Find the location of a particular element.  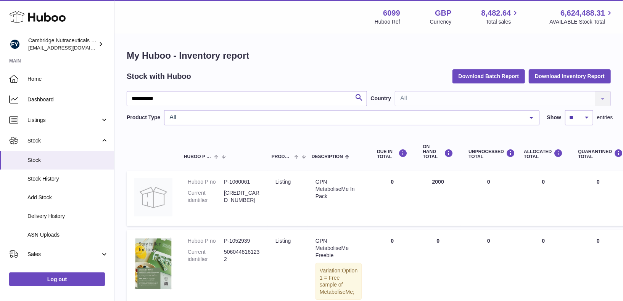

span: Stock History is located at coordinates (68, 179).